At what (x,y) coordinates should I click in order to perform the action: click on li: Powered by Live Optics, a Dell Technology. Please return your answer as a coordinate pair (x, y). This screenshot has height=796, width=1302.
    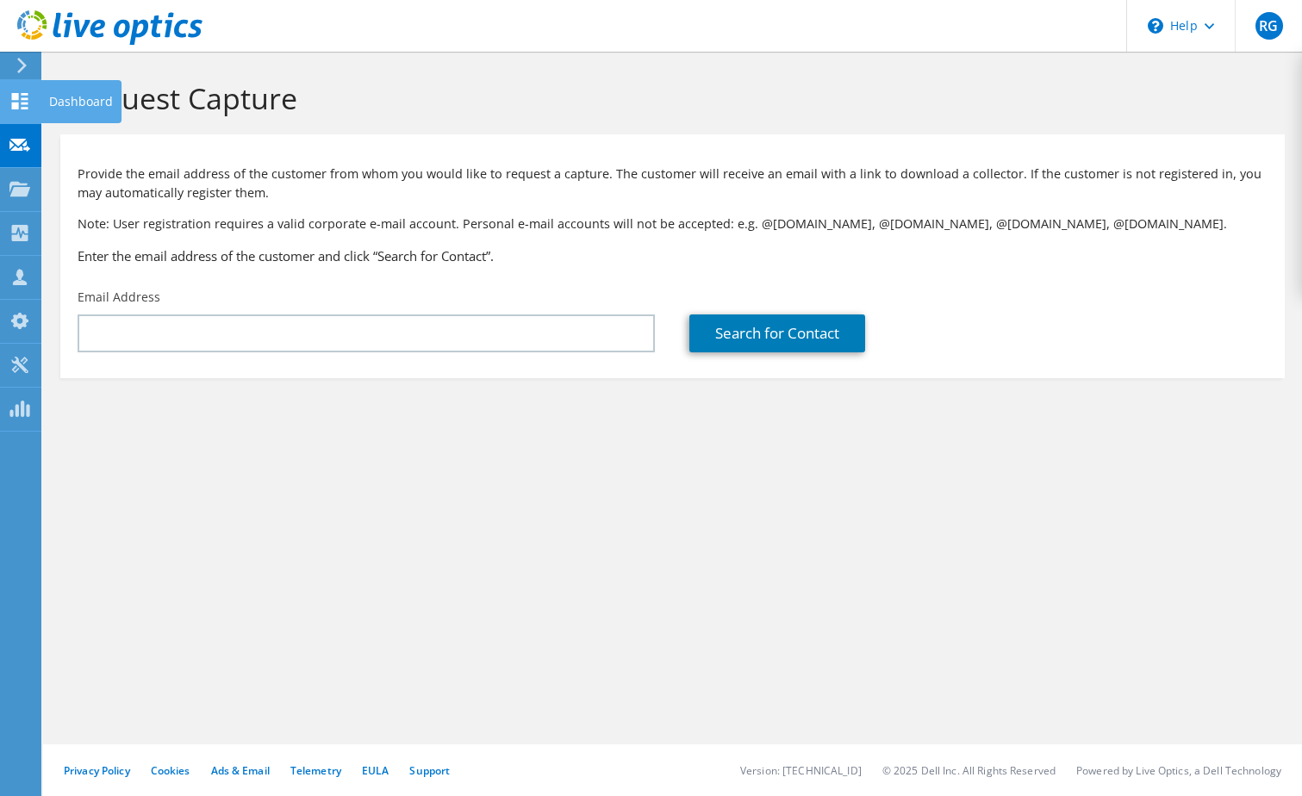
    Looking at the image, I should click on (1179, 770).